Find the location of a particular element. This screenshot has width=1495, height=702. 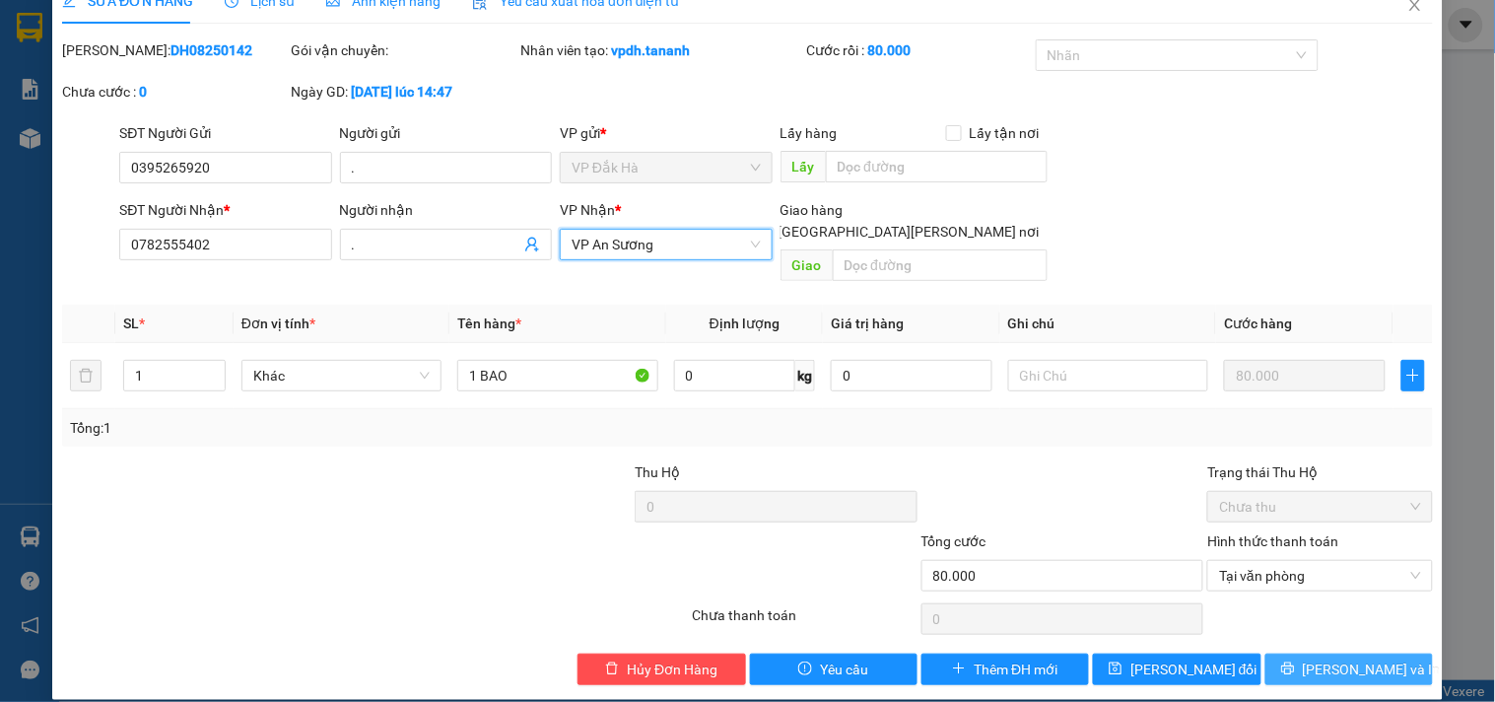

div: 0987079455 is located at coordinates (86, 78).